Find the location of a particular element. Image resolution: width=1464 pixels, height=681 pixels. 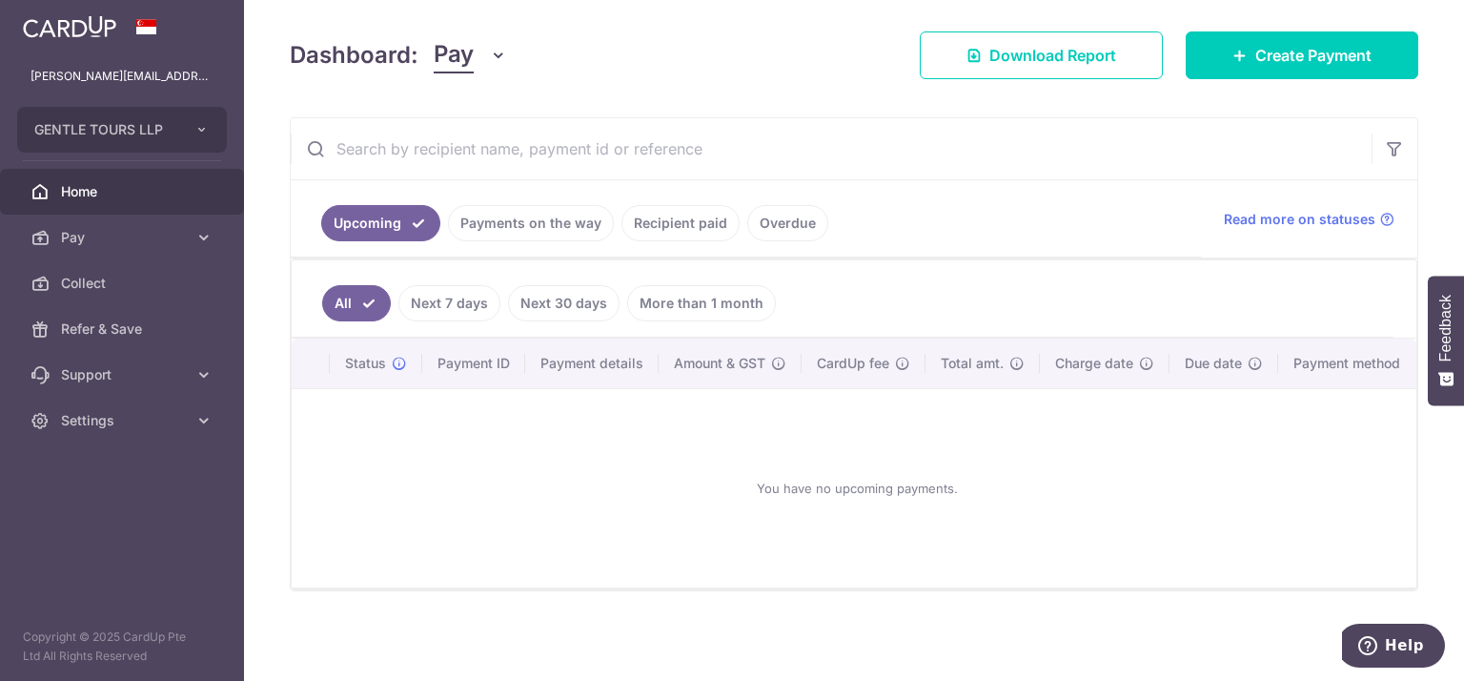

img: CardUp is located at coordinates (70, 27).